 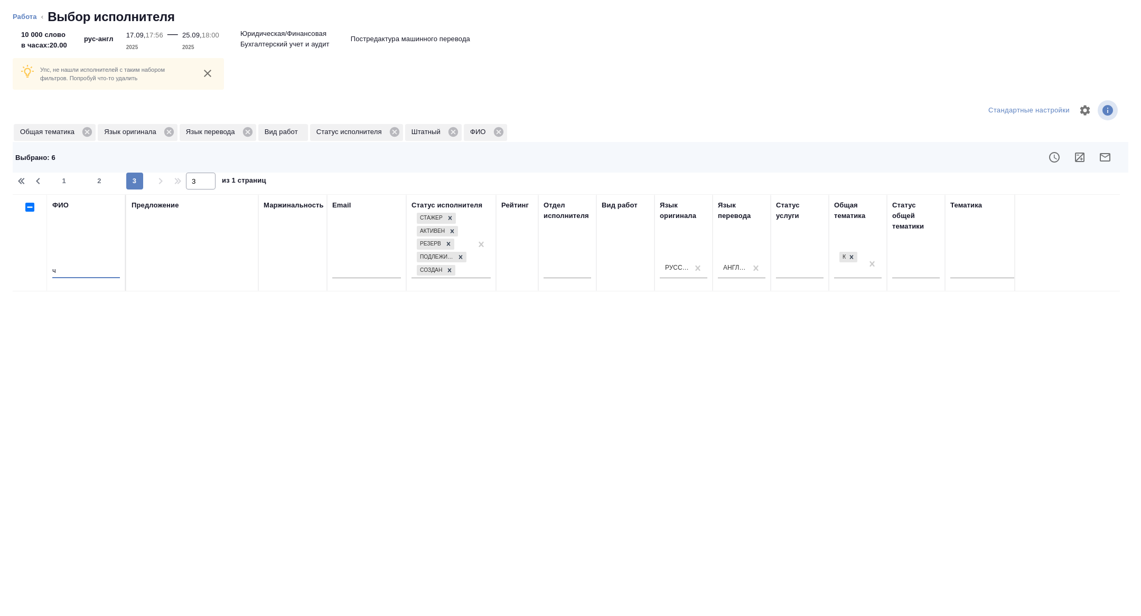 What do you see at coordinates (436, 257) in the screenshot?
I see `div: Подлежит внедрению` at bounding box center [436, 257].